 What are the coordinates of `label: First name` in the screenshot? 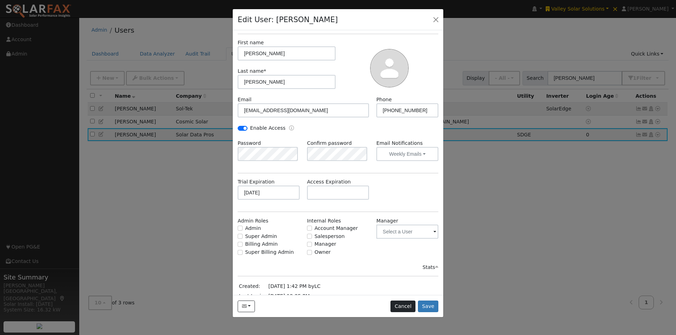 It's located at (251, 43).